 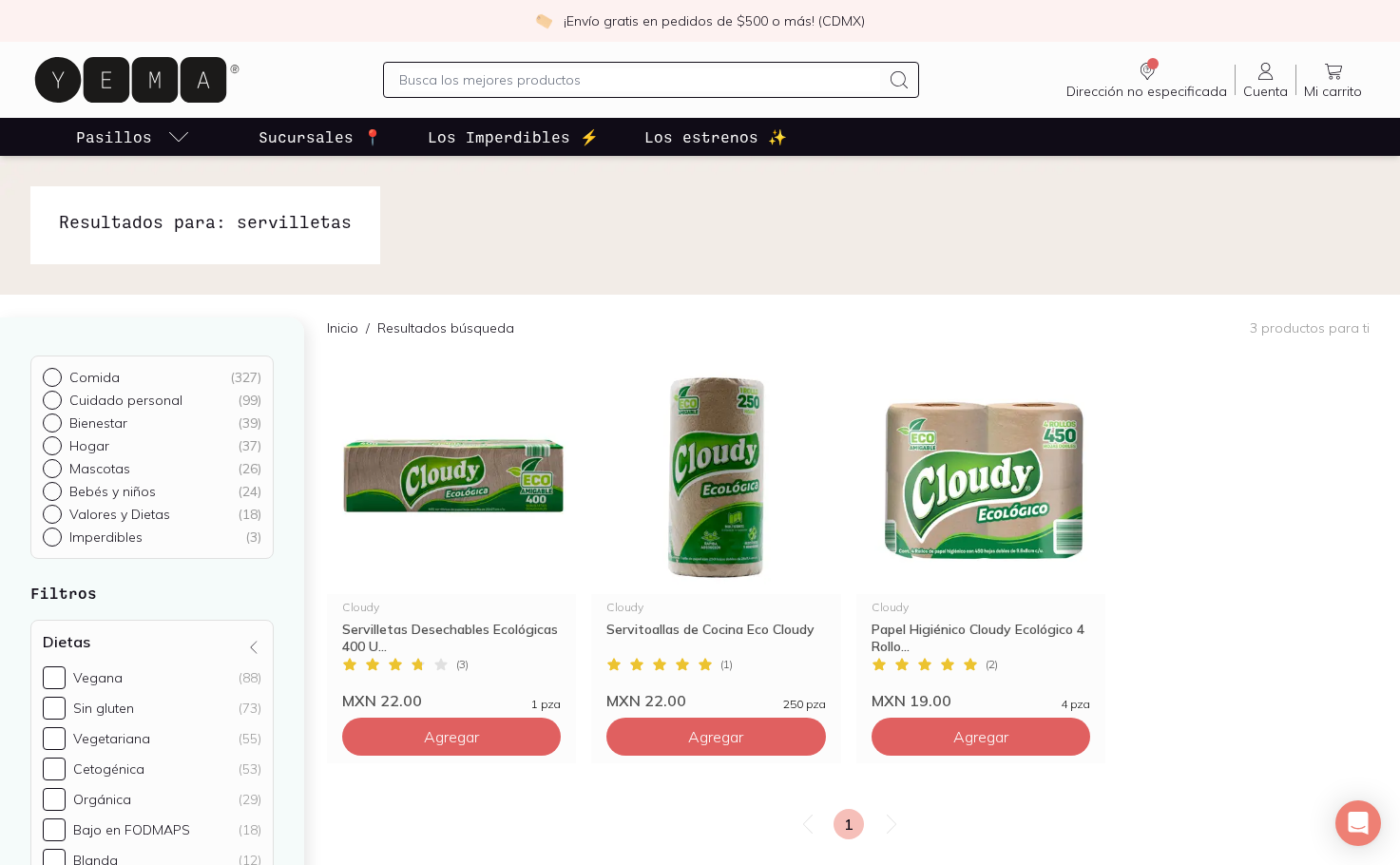 I want to click on p: Resultados búsqueda, so click(x=445, y=328).